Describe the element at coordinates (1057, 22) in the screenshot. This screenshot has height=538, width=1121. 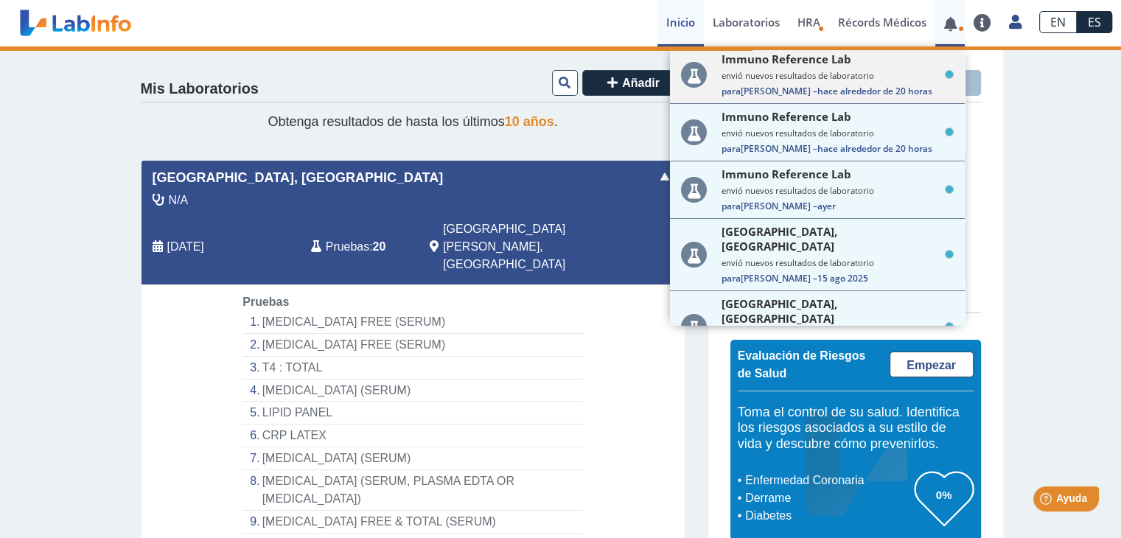
I see `a: EN` at that location.